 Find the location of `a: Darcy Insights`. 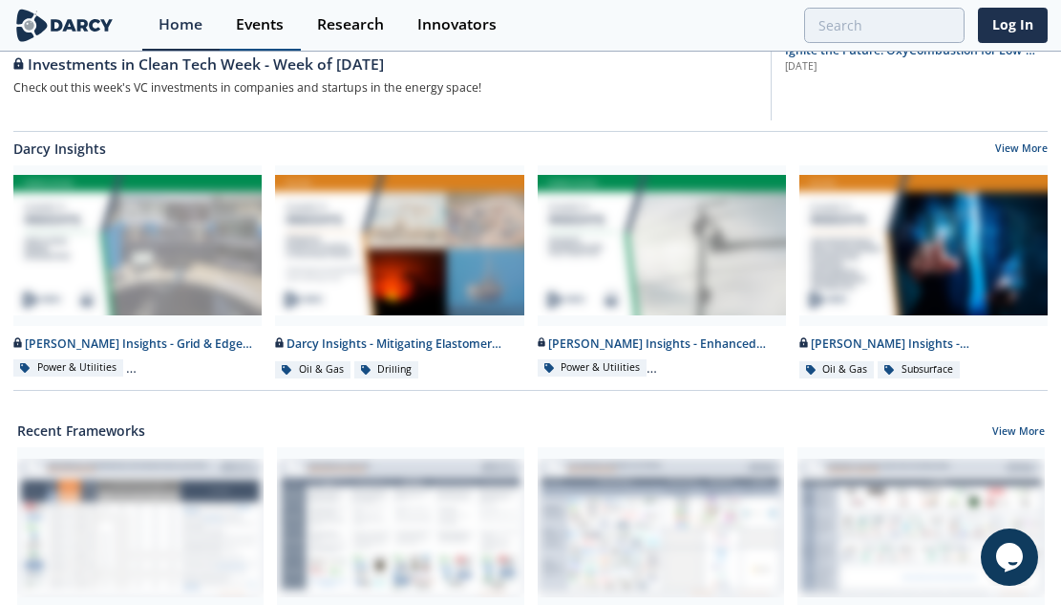

a: Darcy Insights is located at coordinates (59, 148).